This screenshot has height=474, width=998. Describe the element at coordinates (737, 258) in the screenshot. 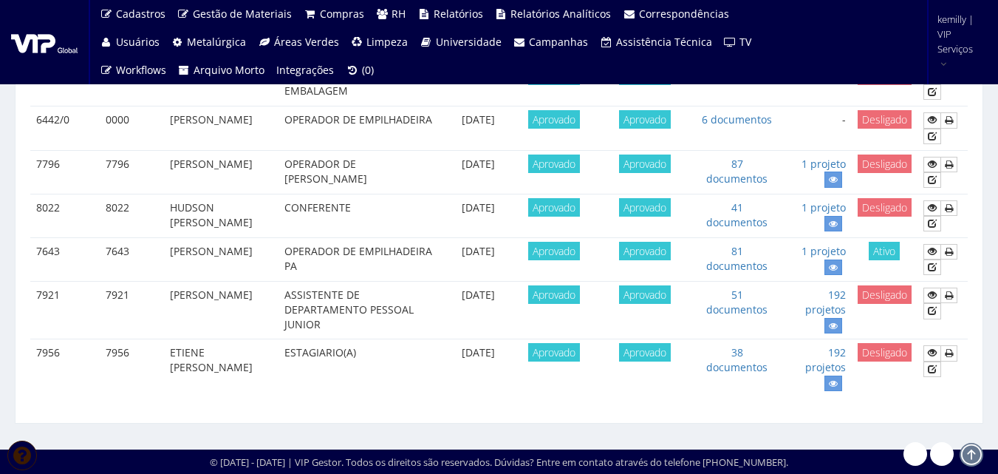

I see `a: 81 documentos` at that location.